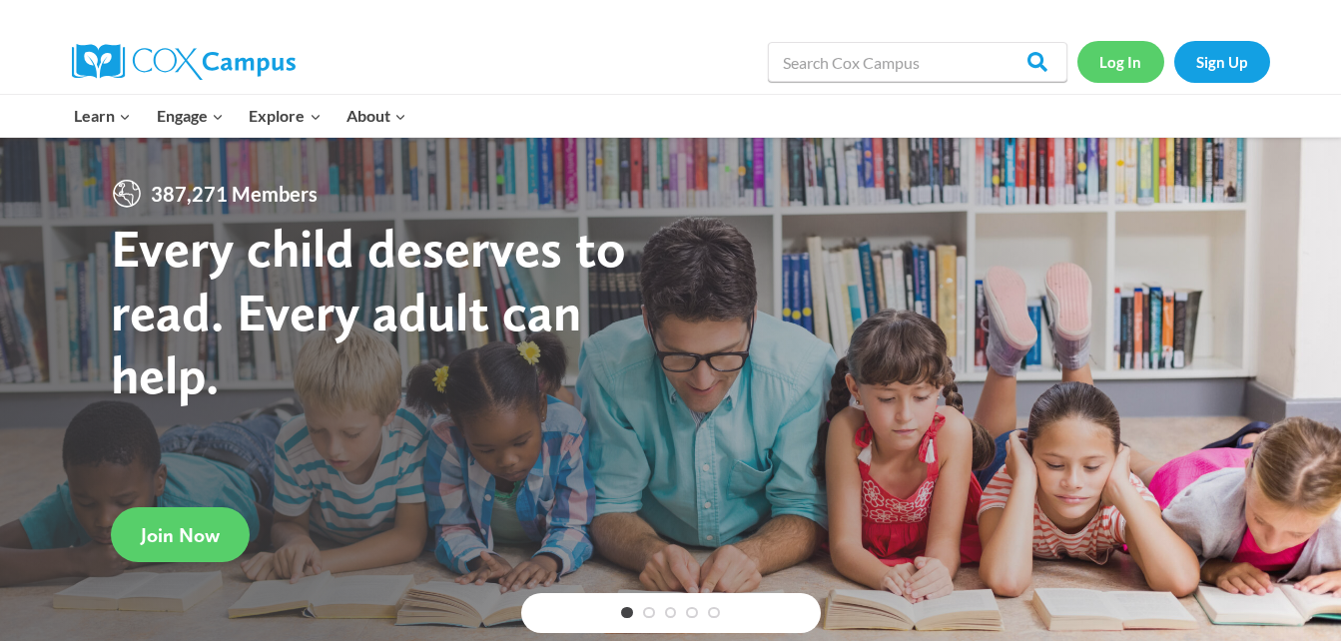 This screenshot has height=641, width=1341. I want to click on button: Child menu of Explore, so click(286, 116).